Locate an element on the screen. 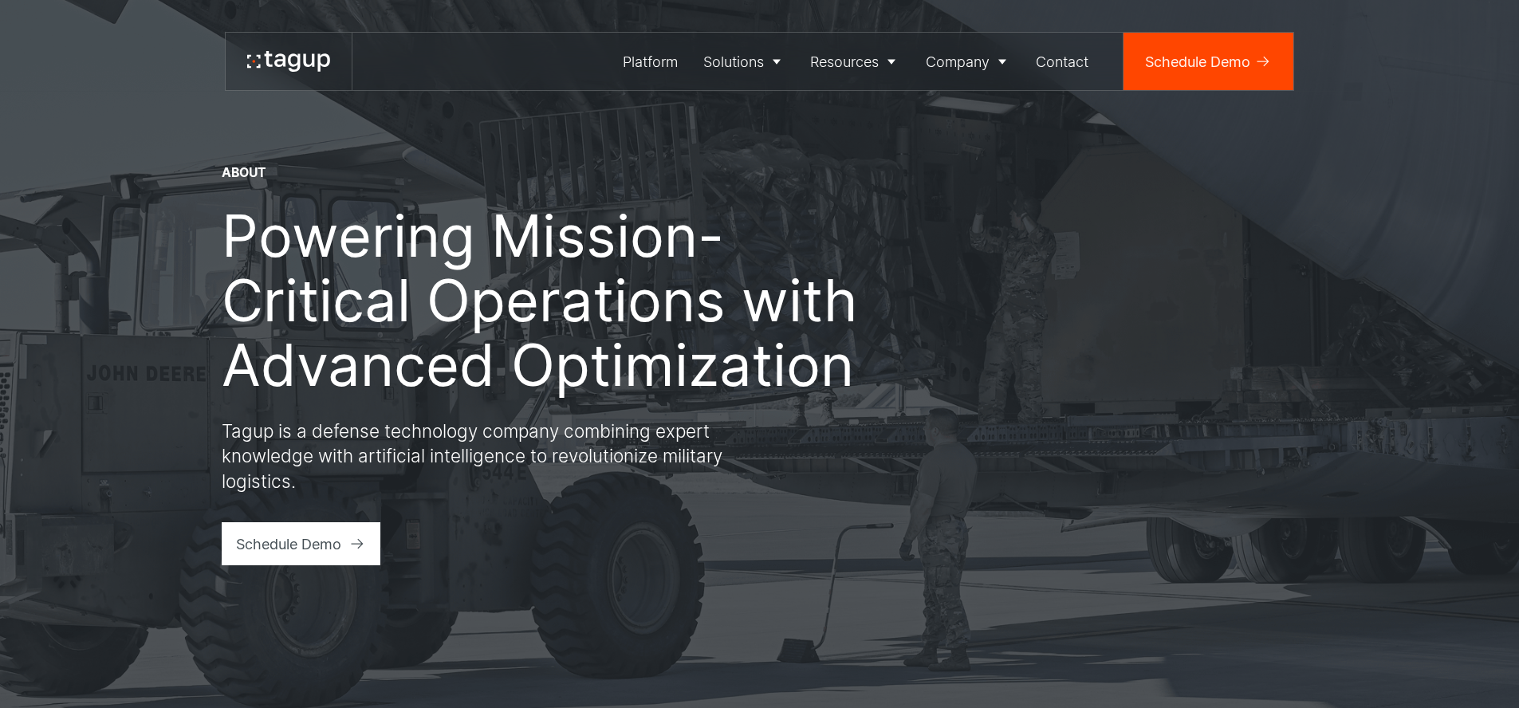  a: Contact is located at coordinates (1063, 61).